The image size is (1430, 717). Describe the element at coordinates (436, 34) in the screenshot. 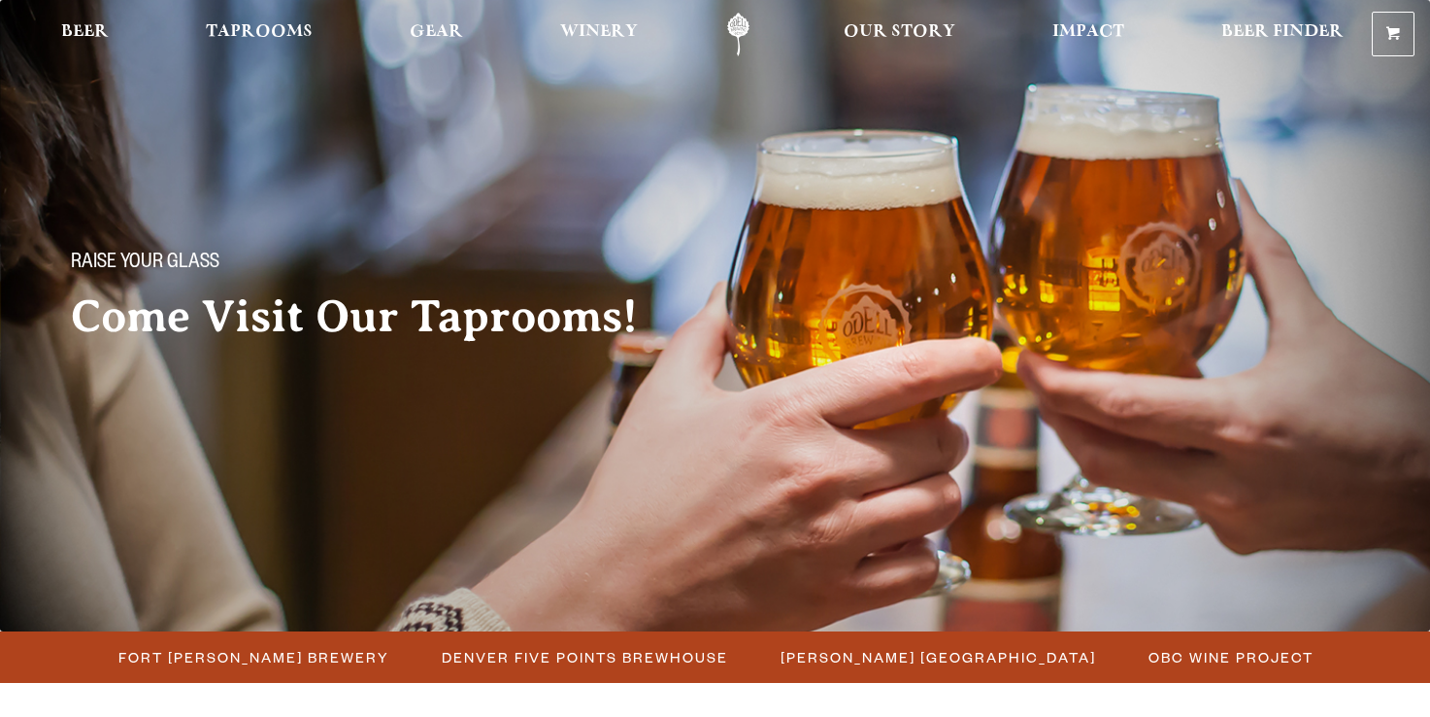

I see `a: Gear` at that location.